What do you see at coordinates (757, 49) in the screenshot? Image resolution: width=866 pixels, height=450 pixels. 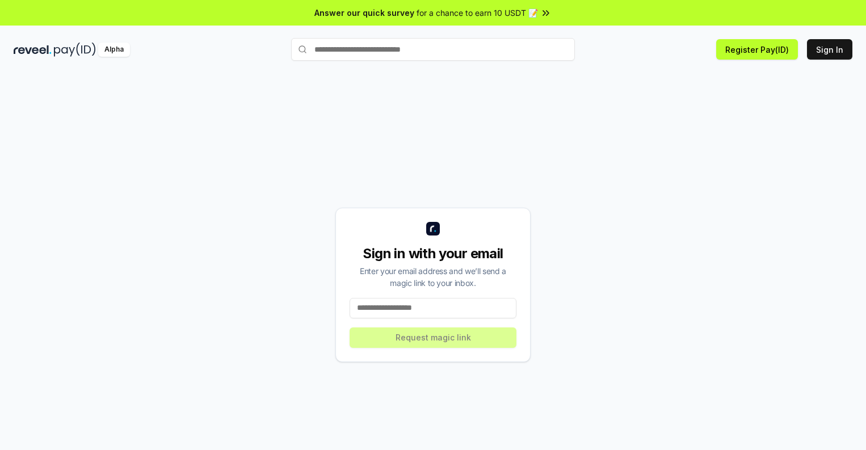 I see `button: Register Pay(ID)` at bounding box center [757, 49].